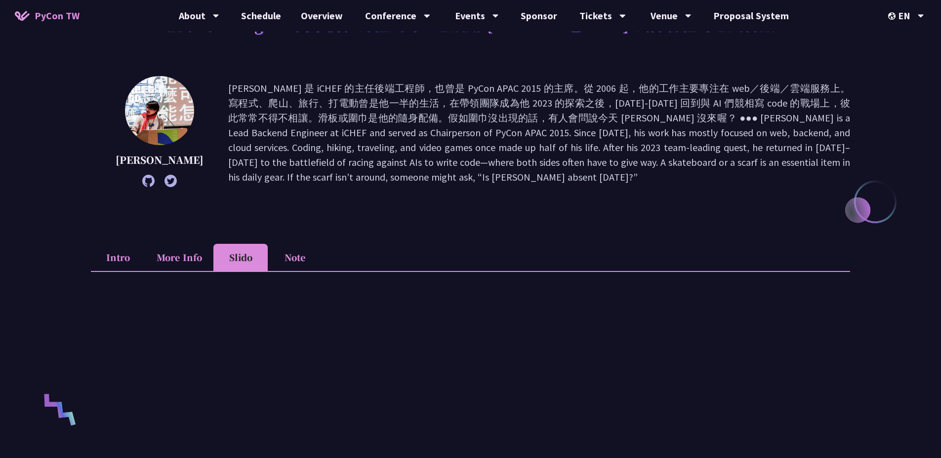  Describe the element at coordinates (179, 257) in the screenshot. I see `li: More Info` at that location.